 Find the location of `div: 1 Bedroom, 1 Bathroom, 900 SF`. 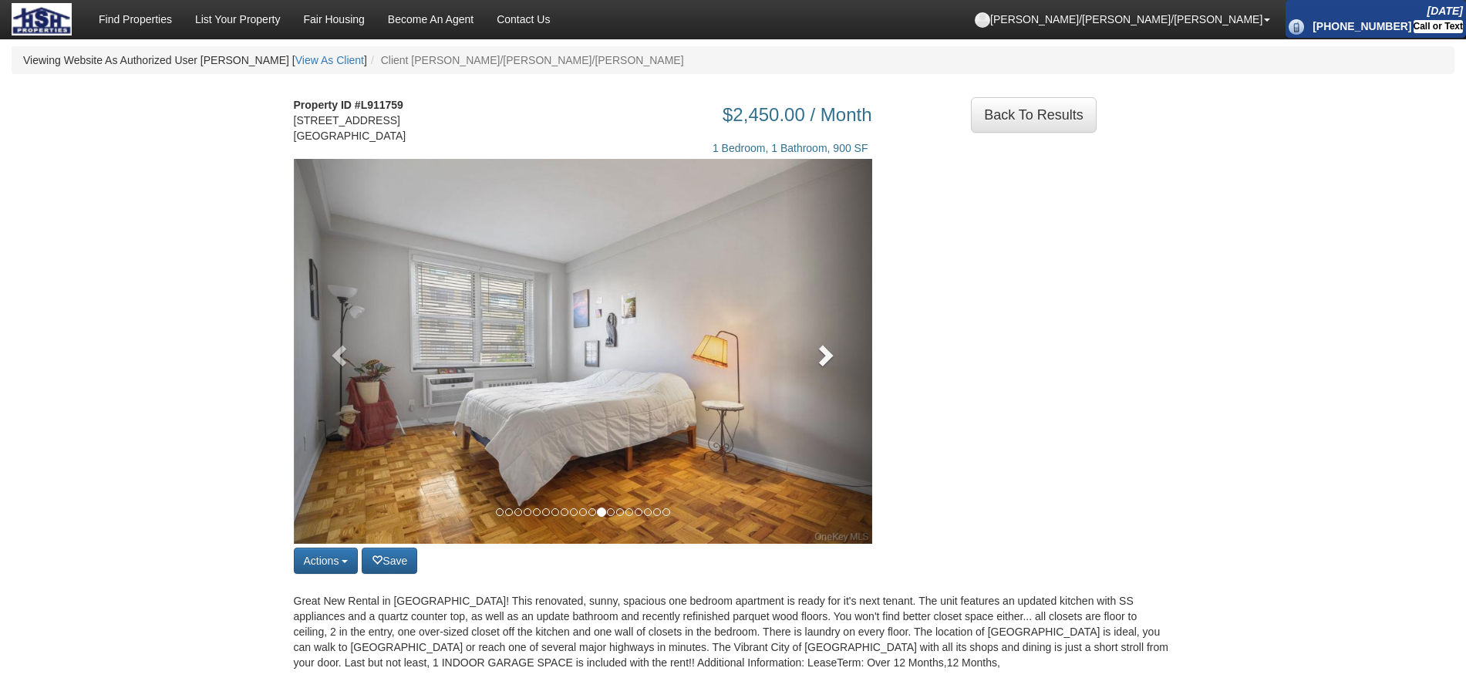

div: 1 Bedroom, 1 Bathroom, 900 SF is located at coordinates (658, 140).